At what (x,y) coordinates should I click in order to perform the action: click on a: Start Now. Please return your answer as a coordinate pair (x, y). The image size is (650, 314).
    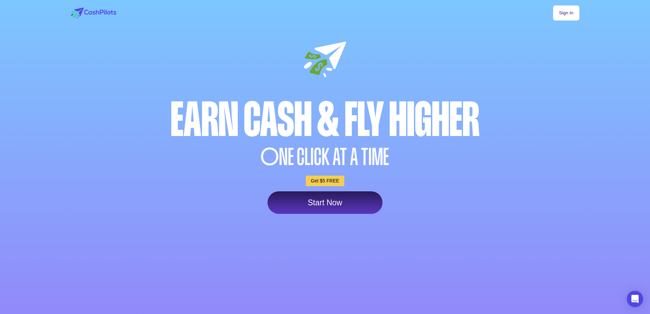
    Looking at the image, I should click on (325, 202).